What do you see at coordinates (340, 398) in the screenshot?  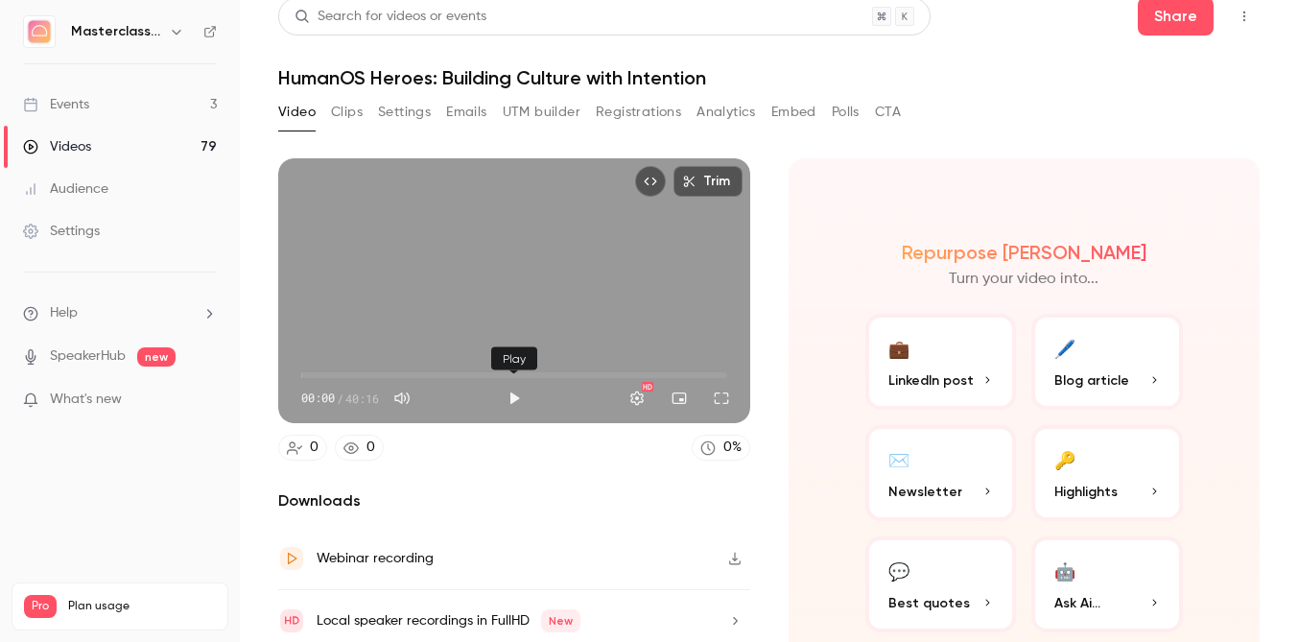 I see `div: 00:00` at bounding box center [340, 398].